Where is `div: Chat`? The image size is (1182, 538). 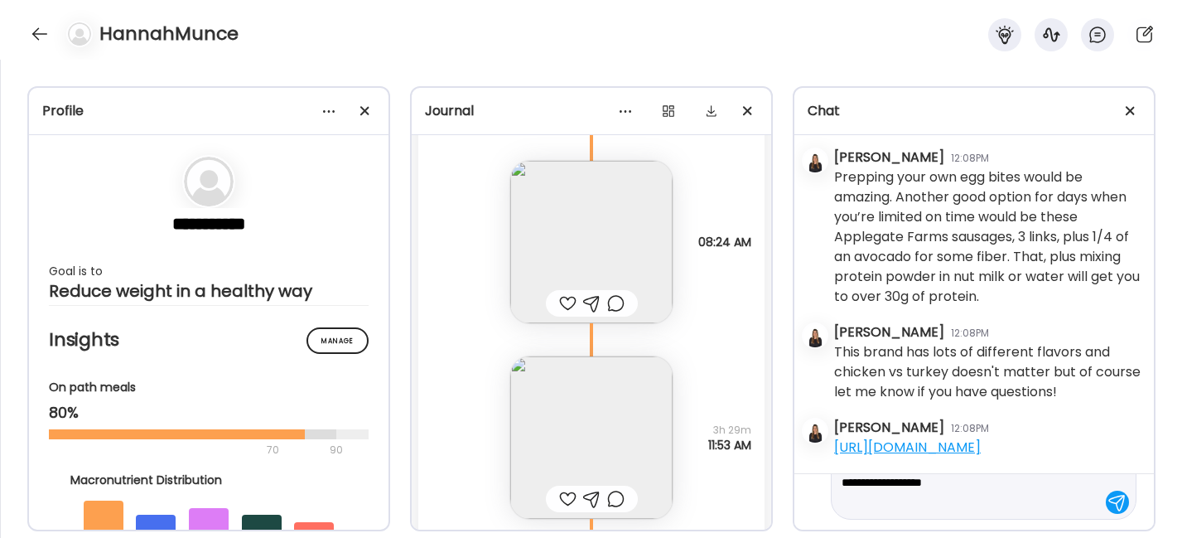 div: Chat is located at coordinates (974, 111).